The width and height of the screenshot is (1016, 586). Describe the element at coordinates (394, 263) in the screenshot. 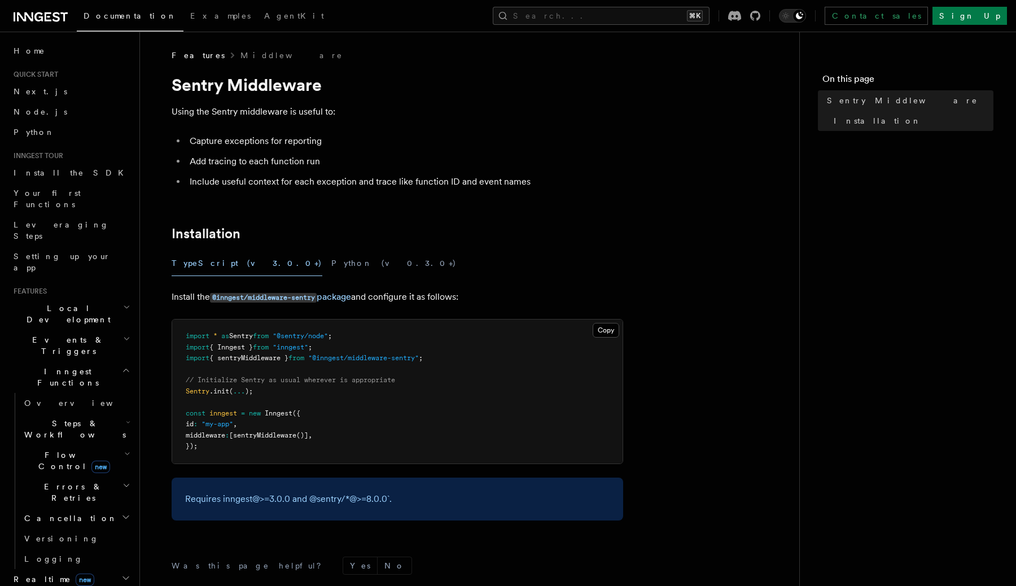

I see `button: Python (v0.3.0+)` at that location.